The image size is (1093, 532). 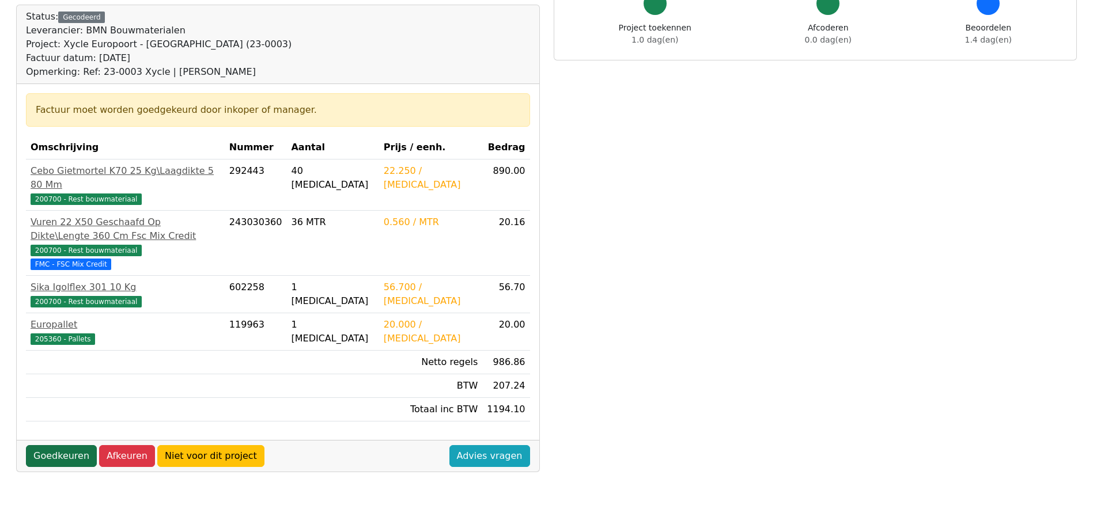 I want to click on td: 292443, so click(x=256, y=185).